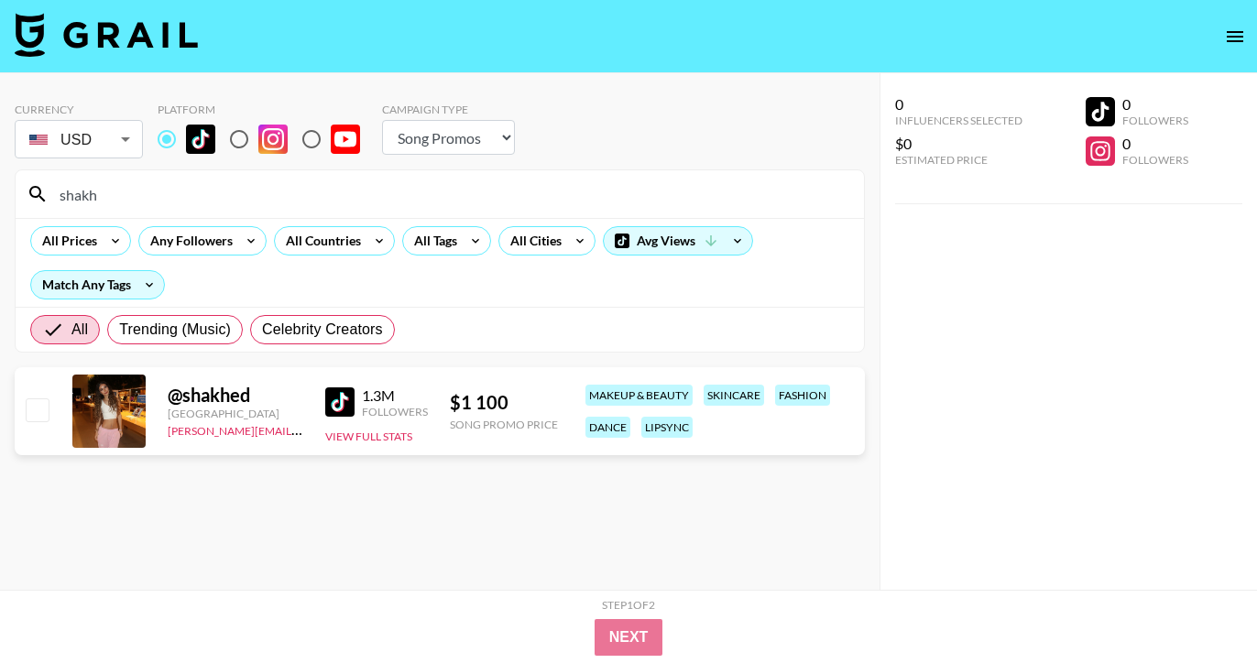  What do you see at coordinates (803, 395) in the screenshot?
I see `div: fashion` at bounding box center [803, 395].